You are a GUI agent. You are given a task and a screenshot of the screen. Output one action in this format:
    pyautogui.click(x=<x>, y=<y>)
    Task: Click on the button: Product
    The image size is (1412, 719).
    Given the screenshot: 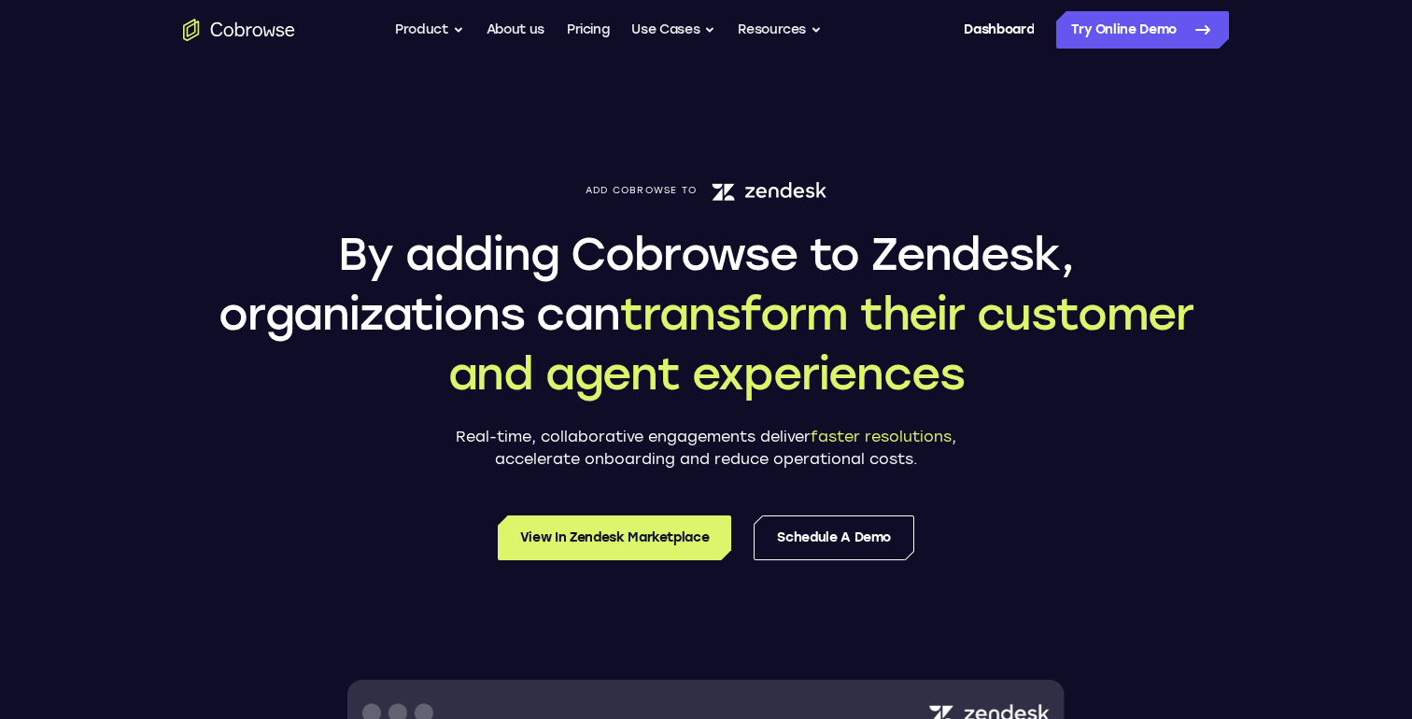 What is the action you would take?
    pyautogui.click(x=430, y=30)
    